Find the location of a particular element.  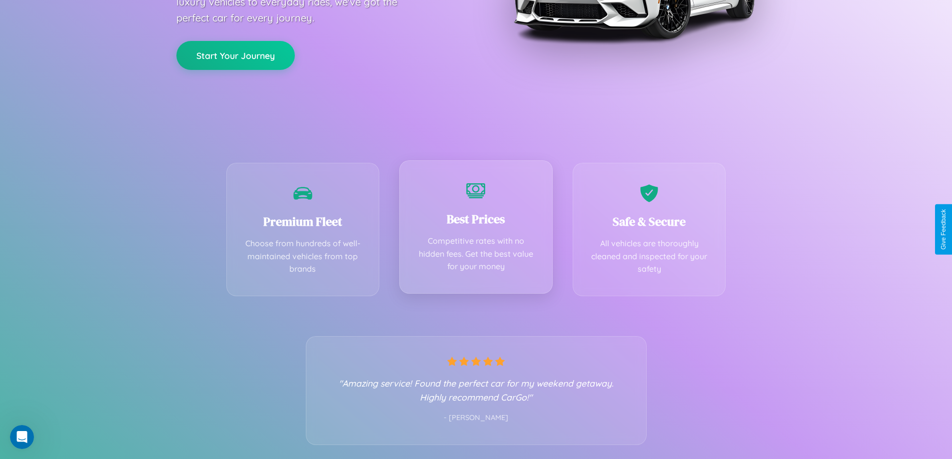

p: All vehicles are thoroughly cleaned and inspected for your safety is located at coordinates (649, 256).